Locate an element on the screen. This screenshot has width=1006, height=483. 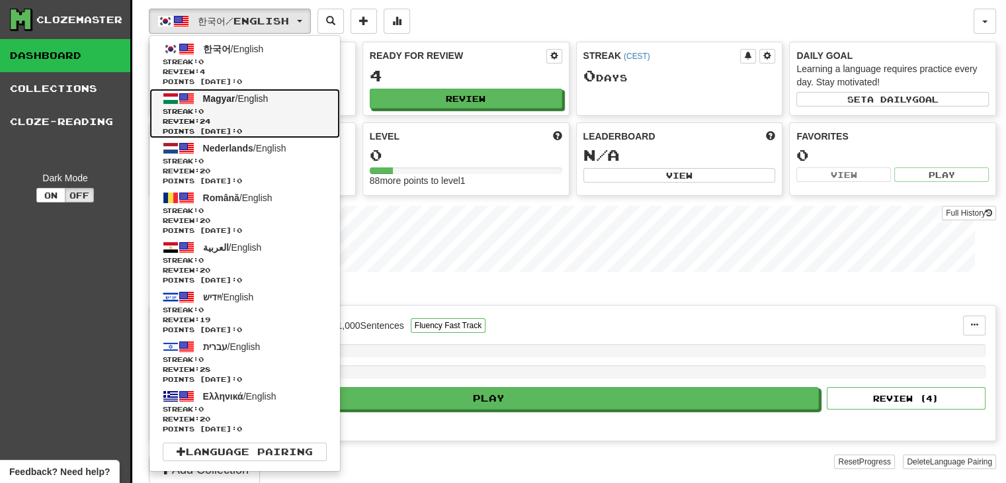
span: ייִדיש is located at coordinates (212, 297).